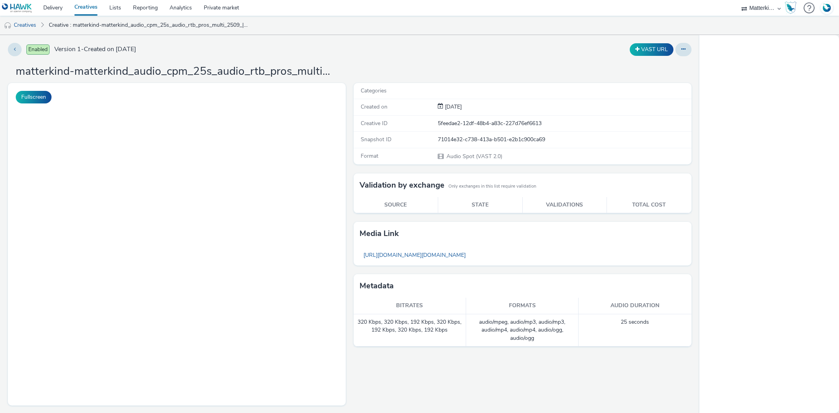 The width and height of the screenshot is (839, 413). What do you see at coordinates (564, 124) in the screenshot?
I see `div: 5feedae2-12df-48b4-a83c-227d76ef6613` at bounding box center [564, 124].